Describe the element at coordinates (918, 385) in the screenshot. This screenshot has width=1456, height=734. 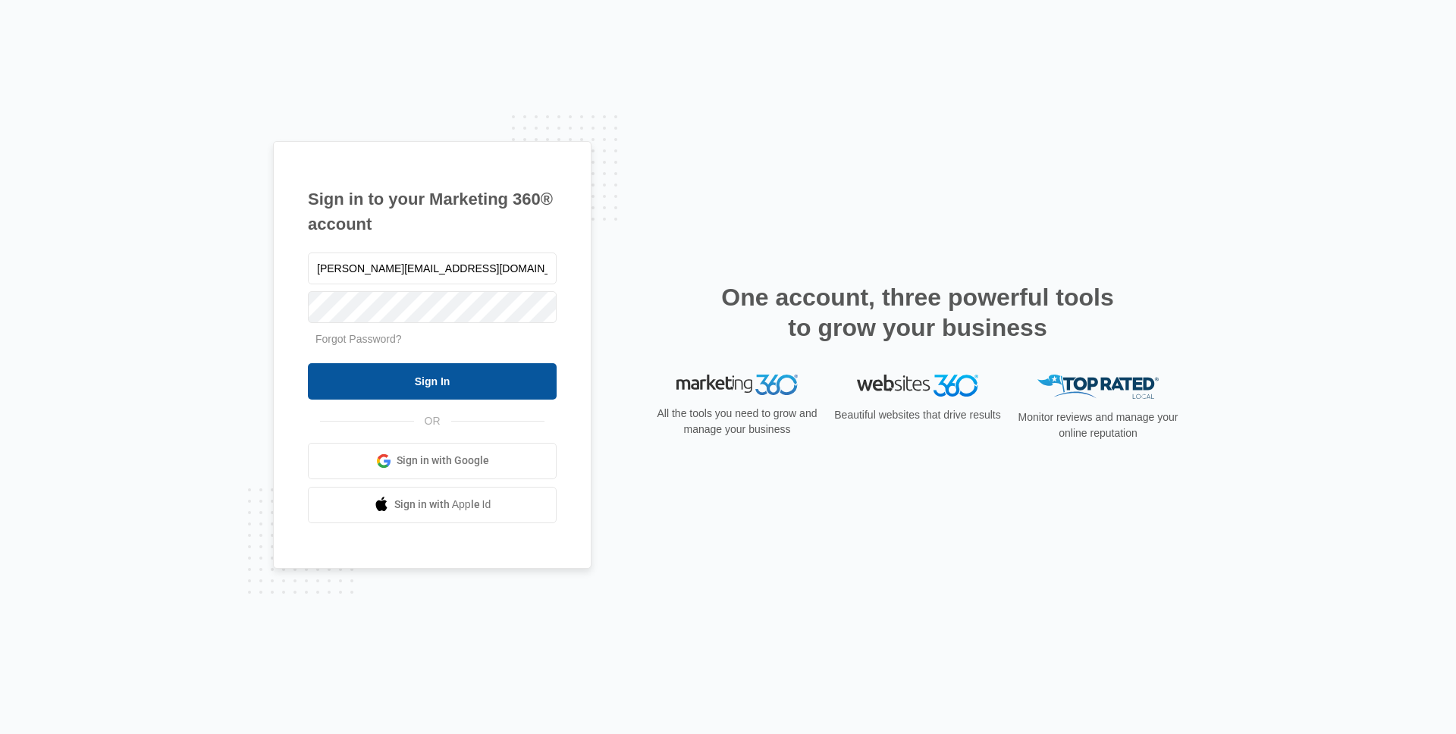
I see `img: Websites 360` at that location.